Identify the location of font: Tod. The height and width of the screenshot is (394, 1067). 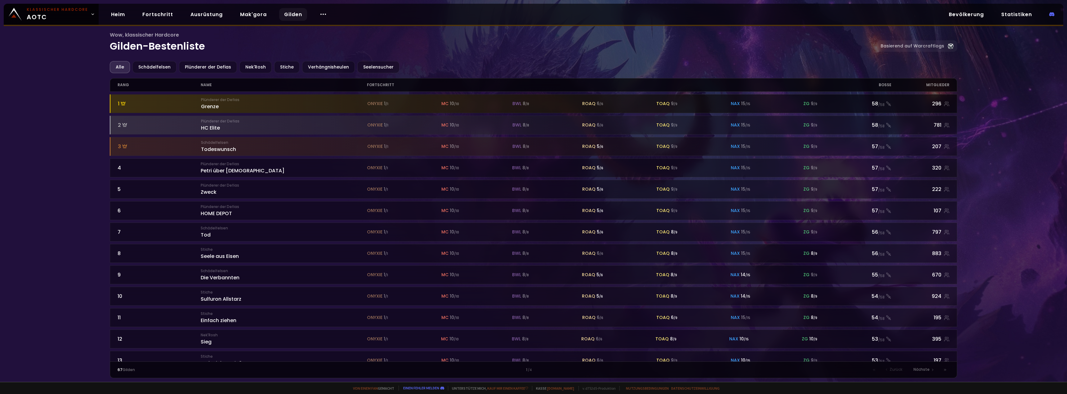
(206, 235).